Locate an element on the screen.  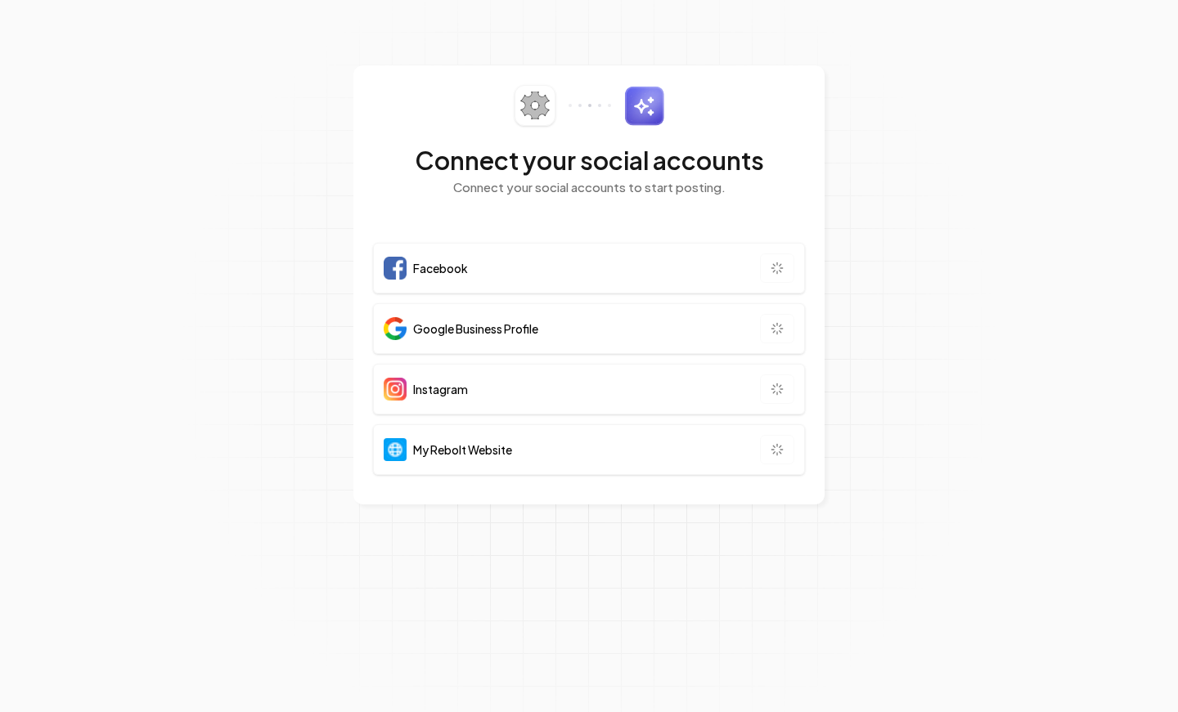
img: Instagram is located at coordinates (395, 389).